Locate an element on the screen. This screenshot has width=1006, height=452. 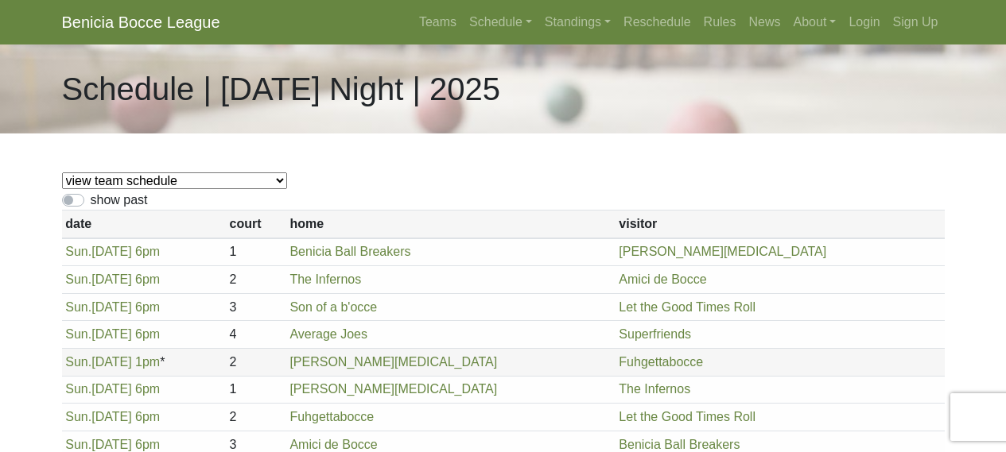
a: Rules is located at coordinates (719, 22).